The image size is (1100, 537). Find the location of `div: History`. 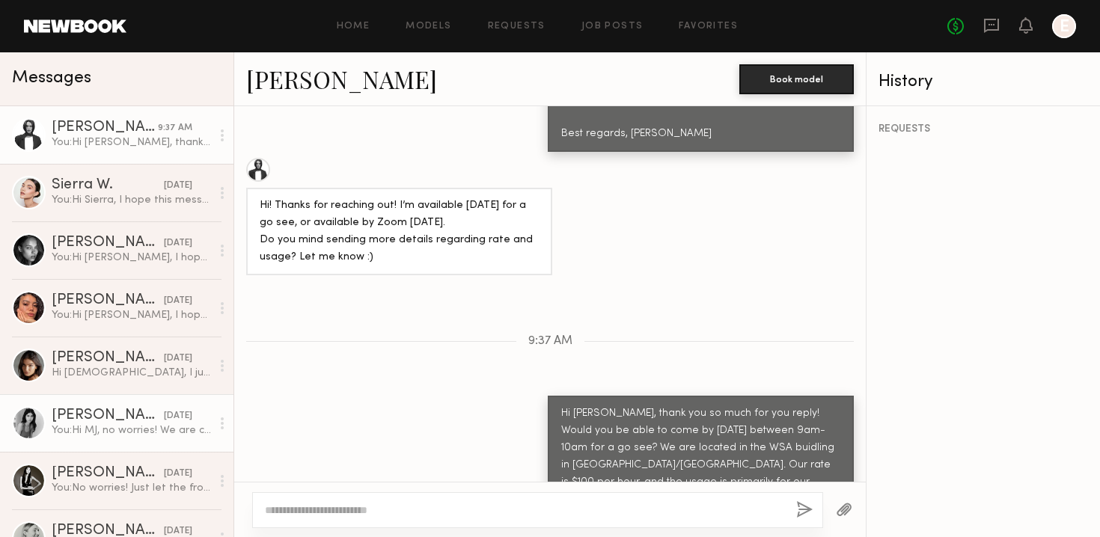

div: History is located at coordinates (983, 82).